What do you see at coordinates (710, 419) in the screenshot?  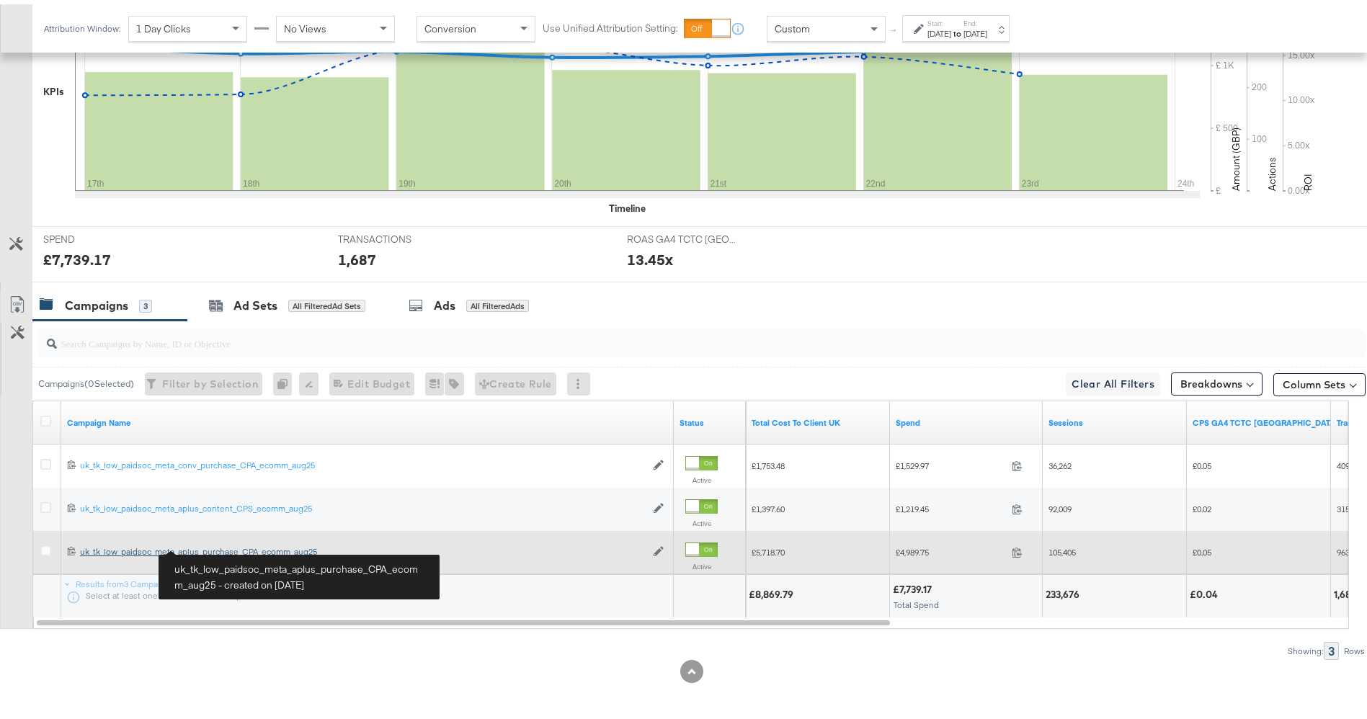 I see `a: Shows the current state of your Ad Campaign.` at bounding box center [710, 419].